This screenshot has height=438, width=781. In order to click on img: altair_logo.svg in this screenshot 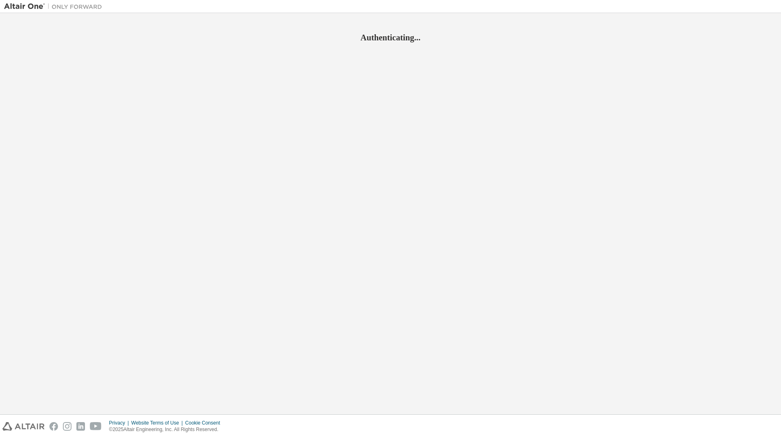, I will do `click(23, 427)`.